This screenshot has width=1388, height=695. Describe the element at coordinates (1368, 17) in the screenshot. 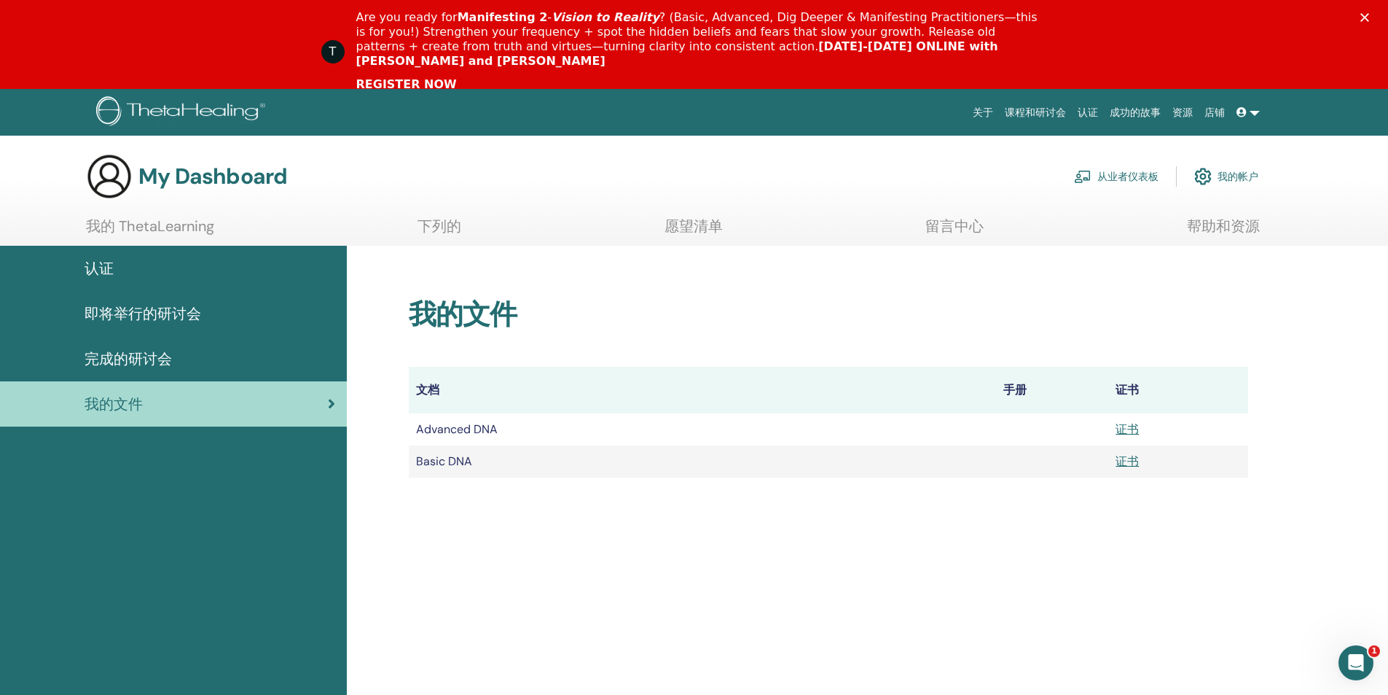

I see `div: Close` at that location.